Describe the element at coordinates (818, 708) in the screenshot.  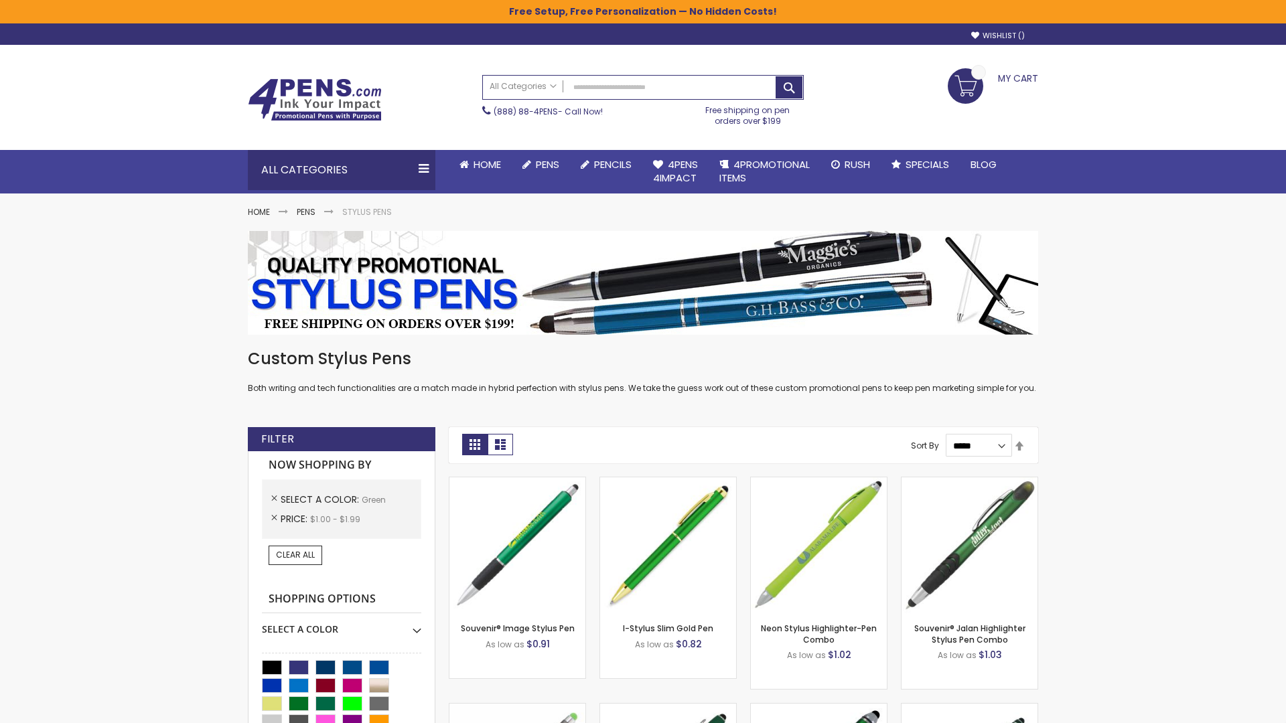
I see `a: Kyra Pen with Stylus and Flashlight-Green` at that location.